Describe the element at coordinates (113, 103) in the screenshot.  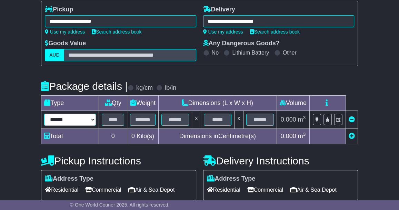
I see `td: Qty` at that location.